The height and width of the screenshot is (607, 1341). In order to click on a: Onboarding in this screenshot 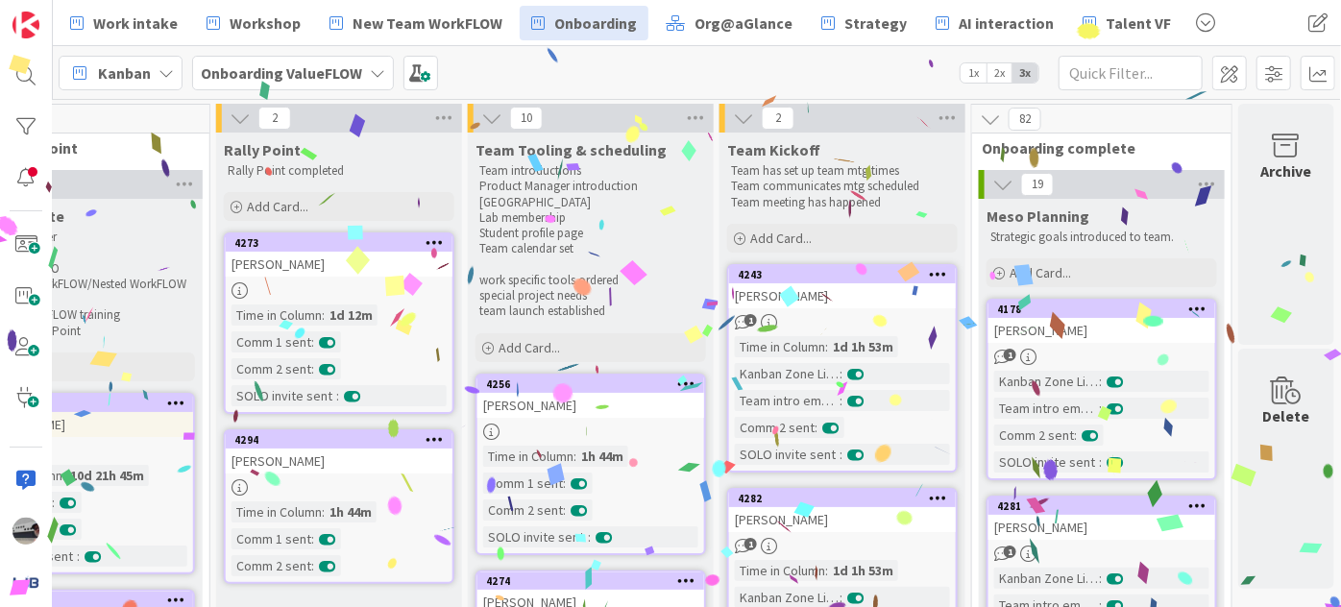, I will do `click(584, 23)`.